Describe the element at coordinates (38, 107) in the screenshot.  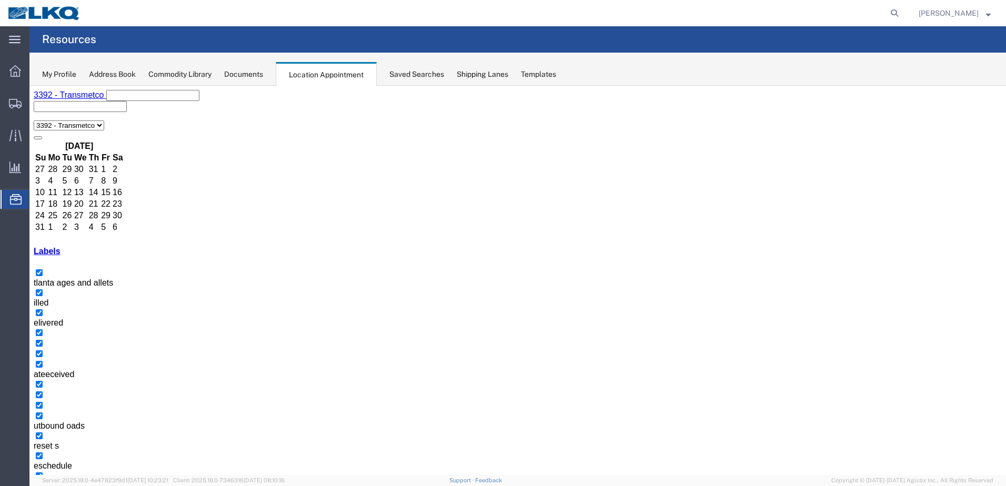
I see `td: 12` at that location.